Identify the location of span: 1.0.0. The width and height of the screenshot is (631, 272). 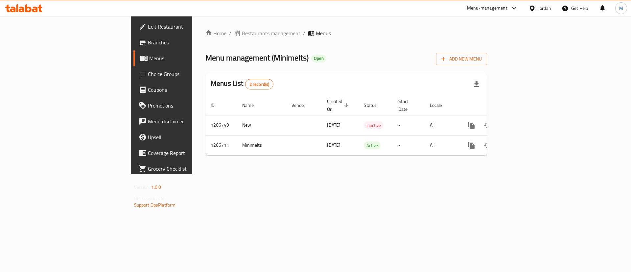
(156, 187).